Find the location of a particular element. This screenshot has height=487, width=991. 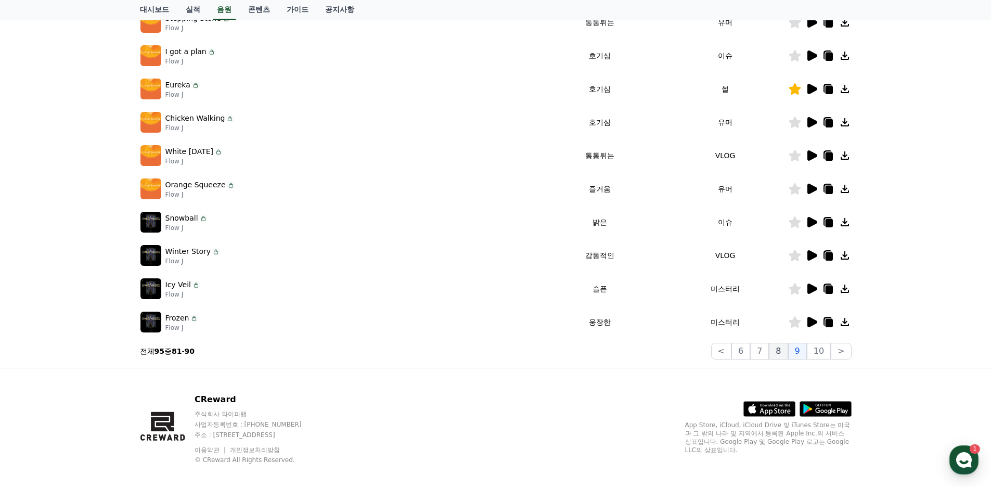

p: CReward is located at coordinates (258, 400).